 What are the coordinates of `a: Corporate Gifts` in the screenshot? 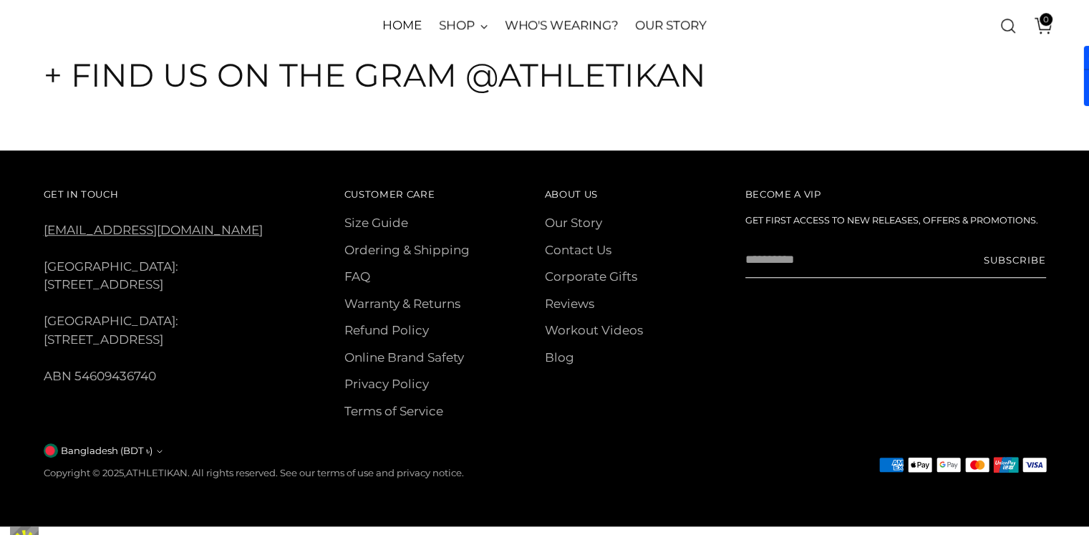 It's located at (591, 276).